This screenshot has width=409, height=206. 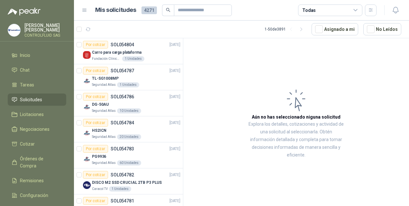 I want to click on div: 1 - 50 de 3891, so click(x=286, y=29).